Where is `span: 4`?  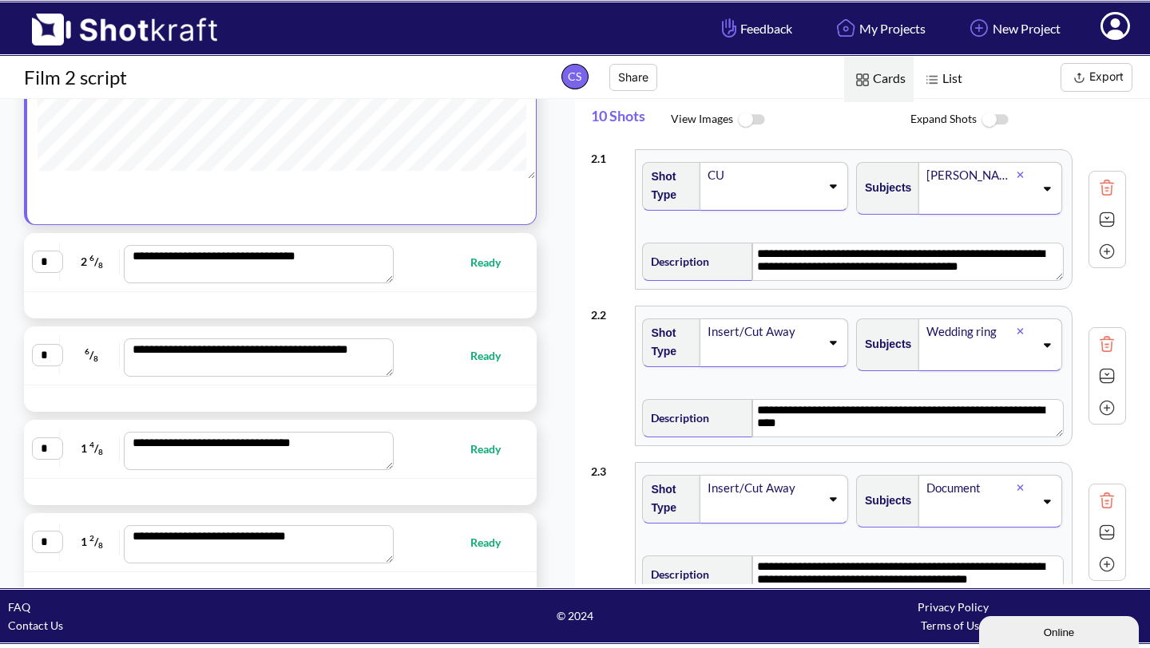 span: 4 is located at coordinates (92, 445).